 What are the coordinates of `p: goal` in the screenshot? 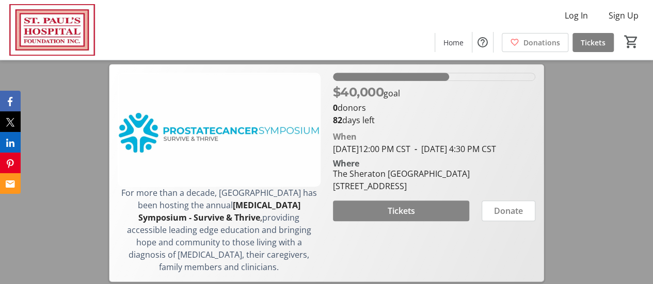 It's located at (366, 92).